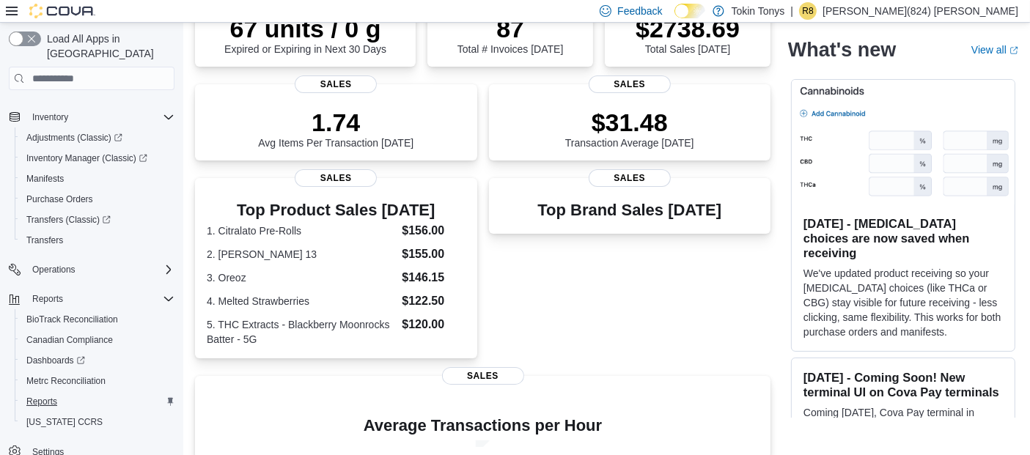 This screenshot has height=455, width=1030. I want to click on dt: 4. Melted Strawberries, so click(301, 301).